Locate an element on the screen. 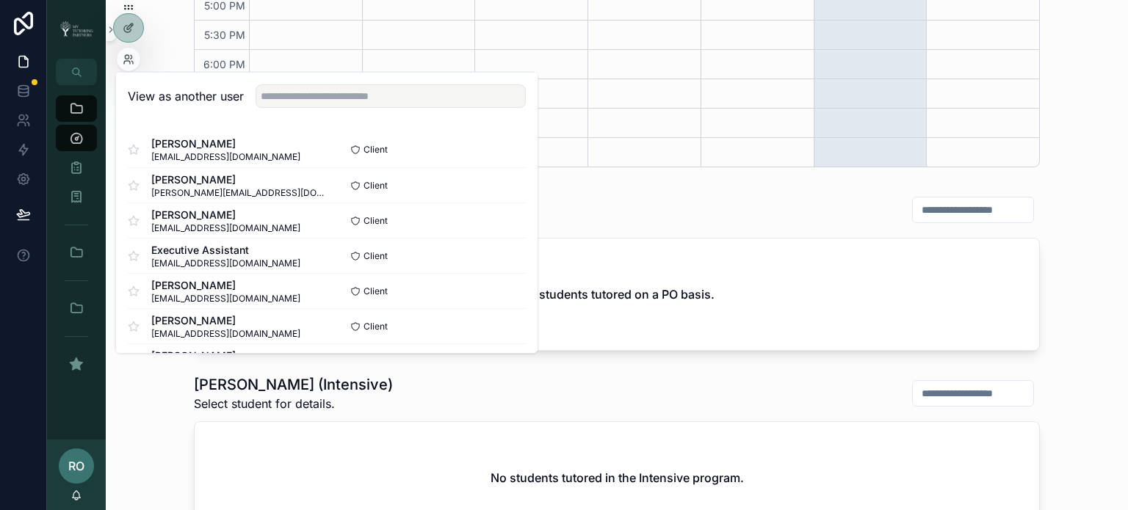 The height and width of the screenshot is (510, 1128). span: Executive Assistant is located at coordinates (225, 250).